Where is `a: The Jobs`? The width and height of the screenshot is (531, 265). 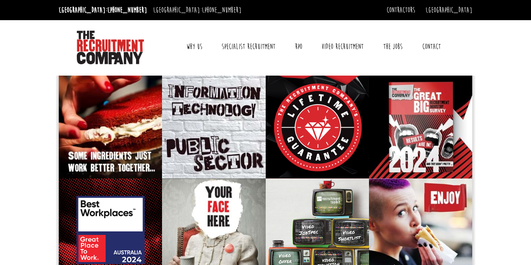 a: The Jobs is located at coordinates (393, 47).